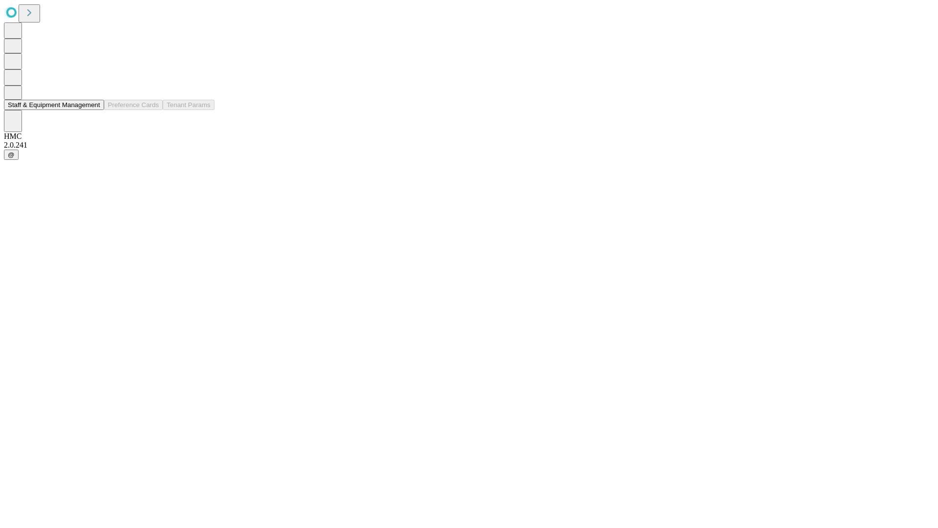  I want to click on button: Preference Cards, so click(133, 105).